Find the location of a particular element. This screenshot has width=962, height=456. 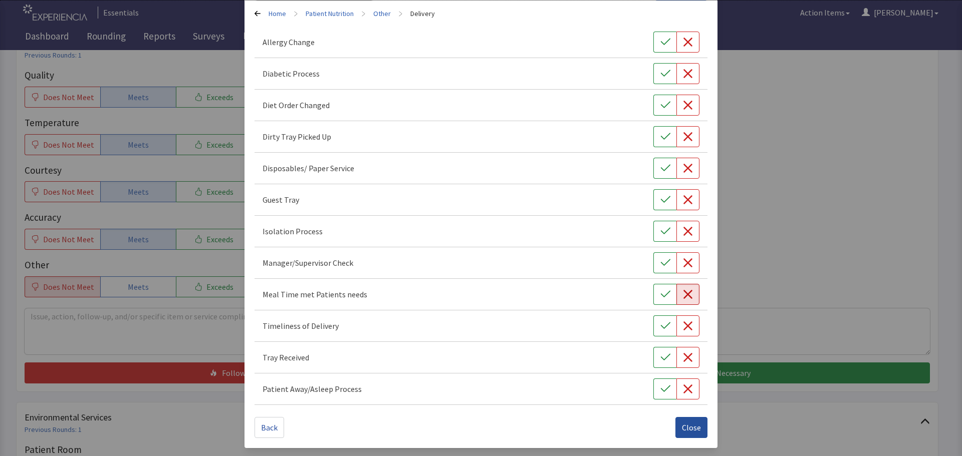

p: Allergy Change is located at coordinates (288, 42).